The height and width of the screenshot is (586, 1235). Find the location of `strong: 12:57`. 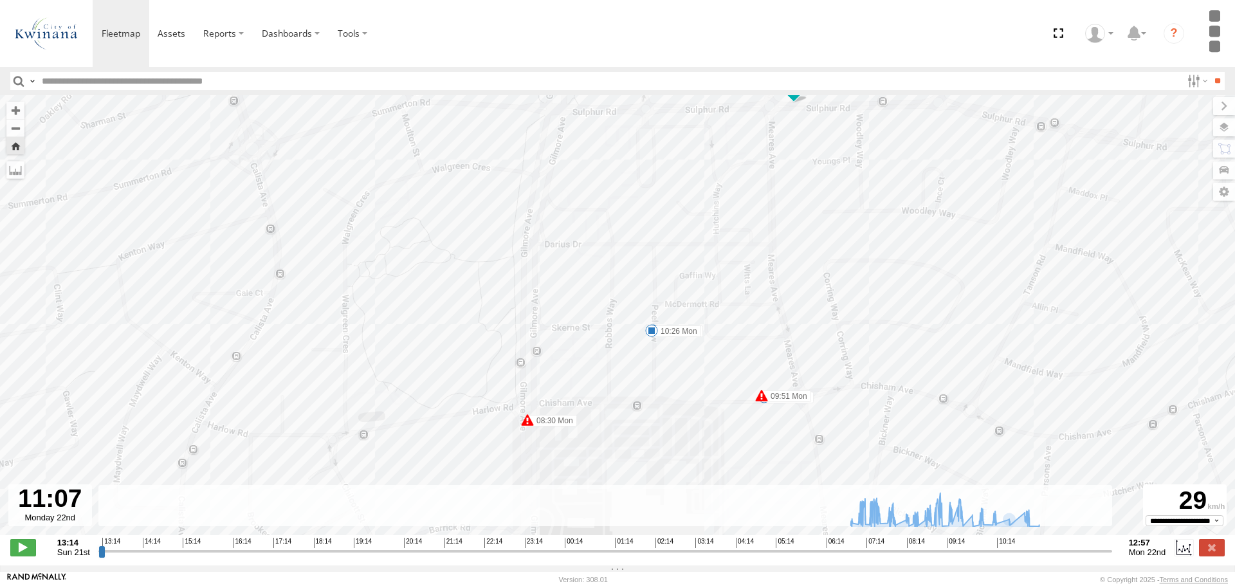

strong: 12:57 is located at coordinates (1147, 542).